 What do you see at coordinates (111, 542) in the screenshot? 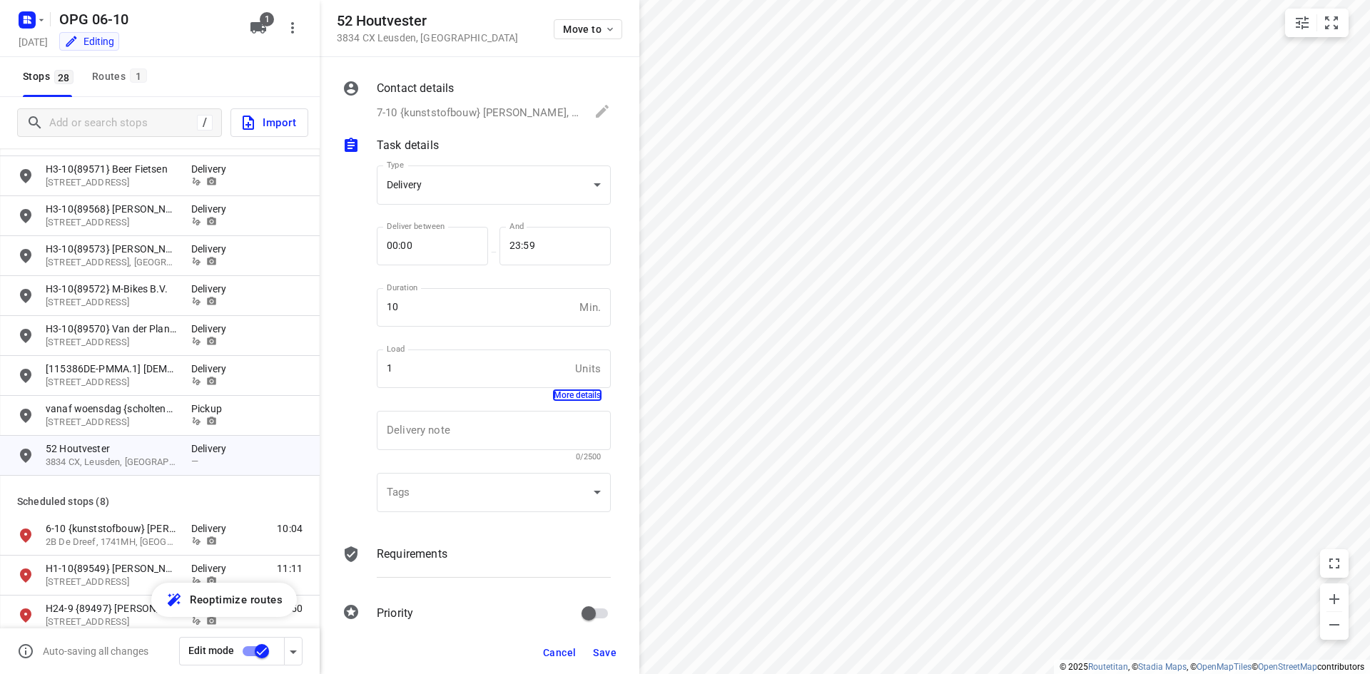
I see `p: 2B De Dreef, 1741MH, Schagen, NL` at bounding box center [111, 542].